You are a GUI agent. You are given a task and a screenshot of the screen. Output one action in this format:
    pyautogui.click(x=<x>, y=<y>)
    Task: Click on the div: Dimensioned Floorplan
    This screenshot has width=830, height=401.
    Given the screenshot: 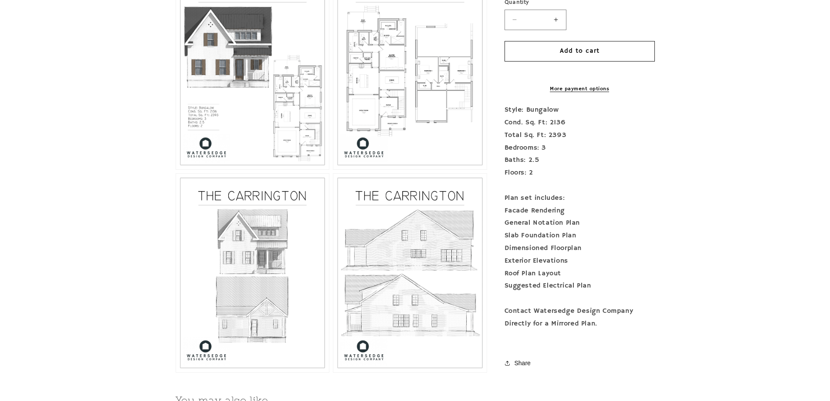 What is the action you would take?
    pyautogui.click(x=580, y=248)
    